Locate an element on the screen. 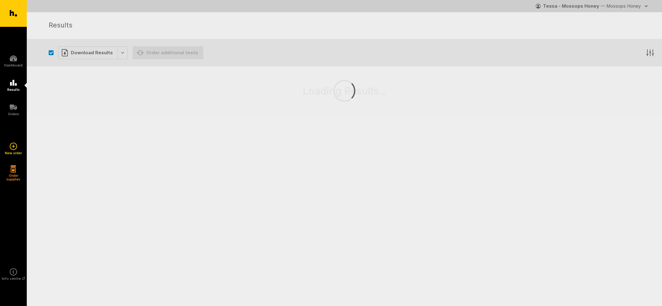 The width and height of the screenshot is (662, 306). div: Download Results is located at coordinates (93, 53).